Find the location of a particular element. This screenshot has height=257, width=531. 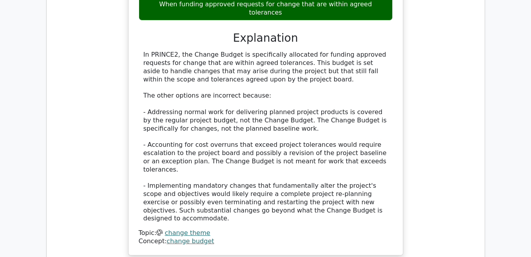

a: change theme is located at coordinates (188, 232).